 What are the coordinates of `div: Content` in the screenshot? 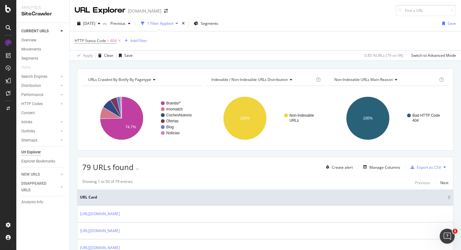 It's located at (28, 113).